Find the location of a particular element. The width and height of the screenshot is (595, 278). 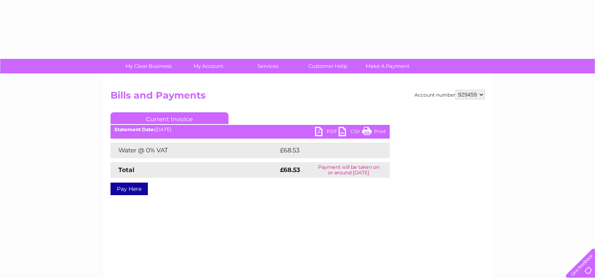

a: Print is located at coordinates (374, 132).